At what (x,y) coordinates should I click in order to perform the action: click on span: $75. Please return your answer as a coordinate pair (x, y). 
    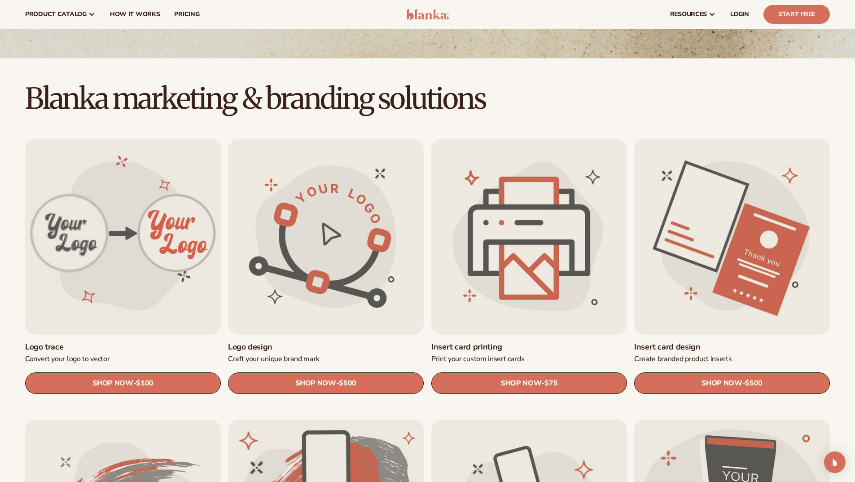
    Looking at the image, I should click on (551, 383).